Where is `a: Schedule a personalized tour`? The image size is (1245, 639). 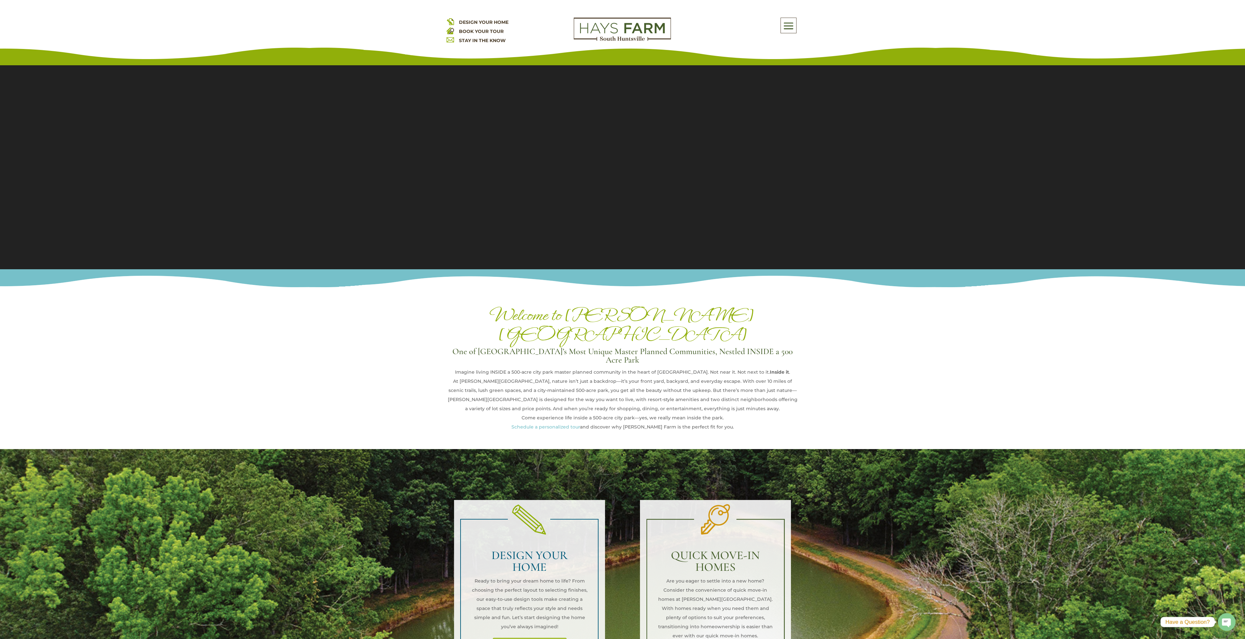 a: Schedule a personalized tour is located at coordinates (546, 427).